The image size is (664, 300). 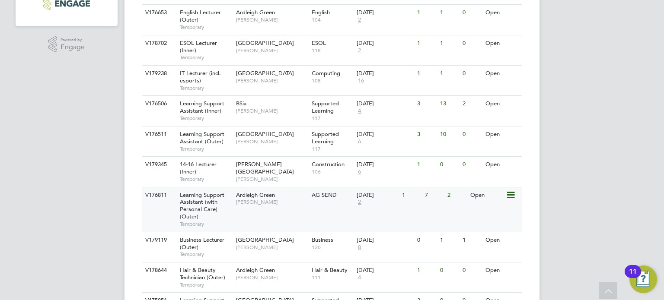 I want to click on span: Hair & Beauty, so click(x=329, y=270).